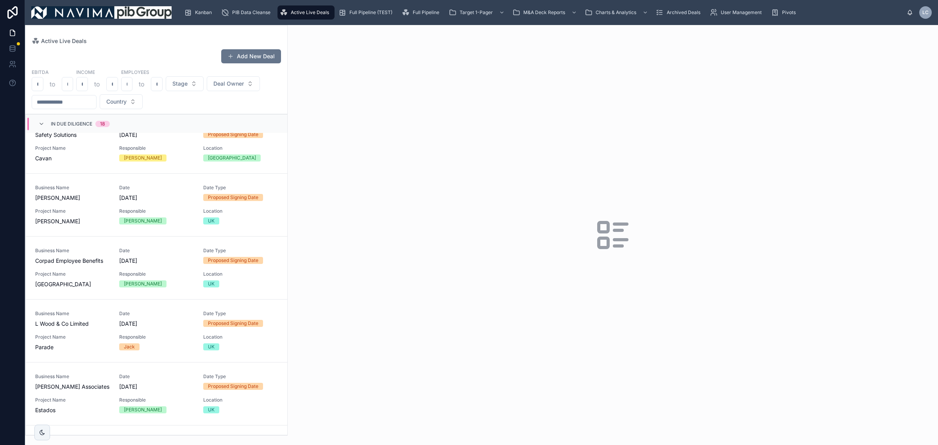 This screenshot has width=938, height=445. I want to click on span: Deal Owner, so click(229, 84).